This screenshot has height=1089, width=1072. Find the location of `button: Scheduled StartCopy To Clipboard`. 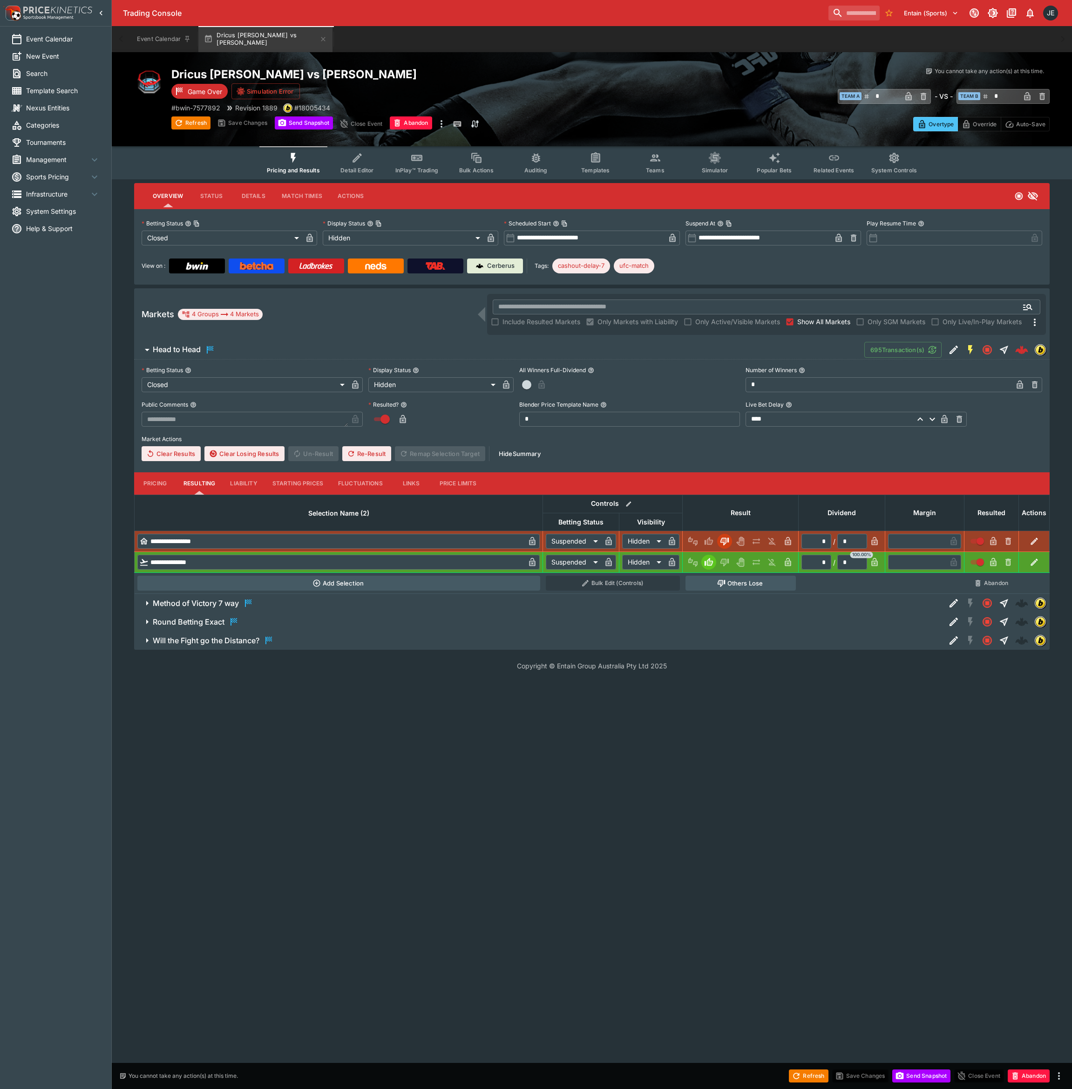

button: Scheduled StartCopy To Clipboard is located at coordinates (556, 223).